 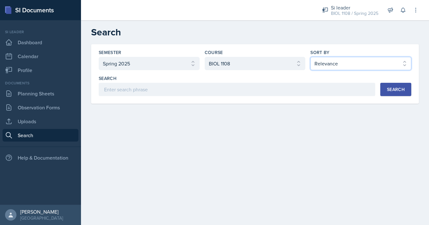 What do you see at coordinates (355, 13) in the screenshot?
I see `div: BIOL 1108 / Spring 2025` at bounding box center [355, 13].